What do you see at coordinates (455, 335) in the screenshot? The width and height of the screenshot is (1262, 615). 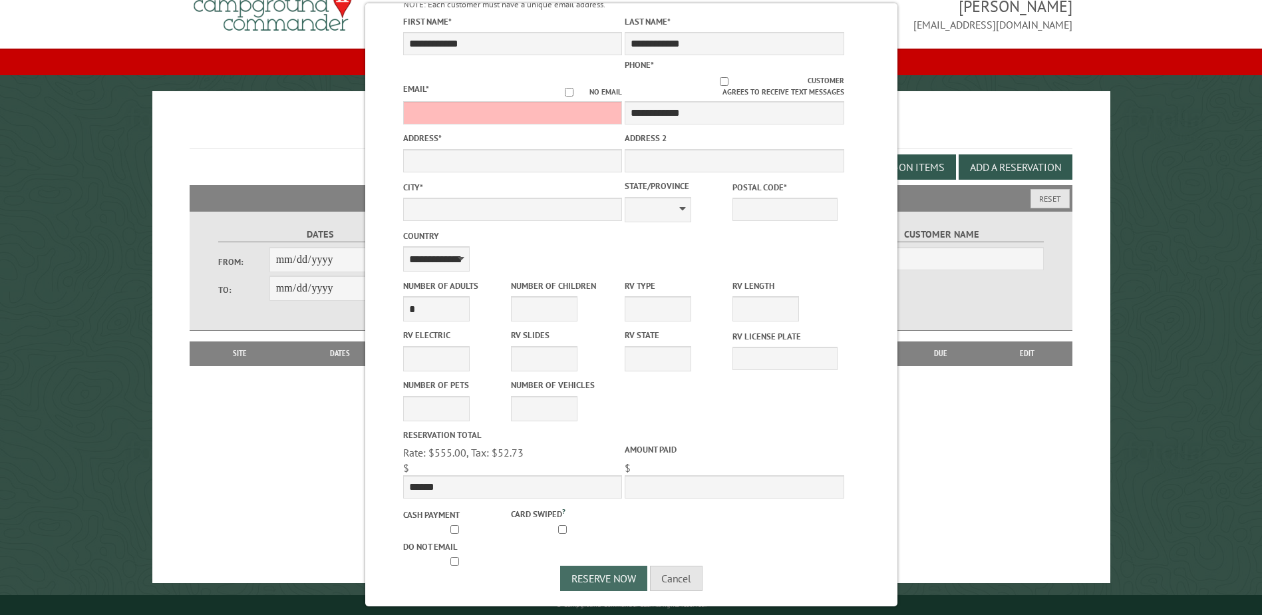 I see `label: RV Electric` at bounding box center [455, 335].